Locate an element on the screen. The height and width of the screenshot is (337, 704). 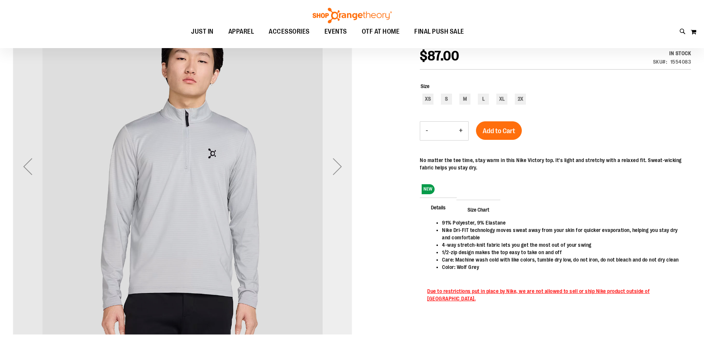
button: Decrease product quantity is located at coordinates (427, 131).